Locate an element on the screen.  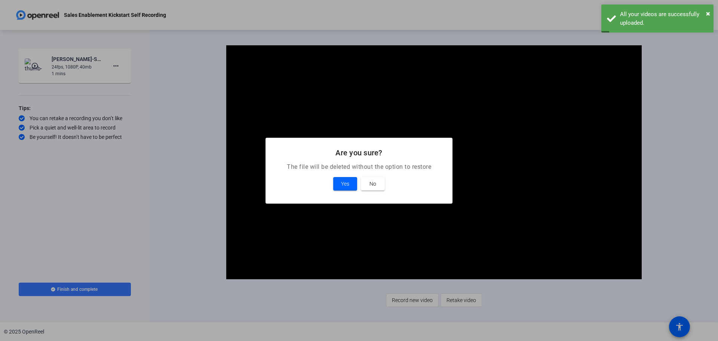
p: The file will be deleted without the option to restore is located at coordinates (359, 167).